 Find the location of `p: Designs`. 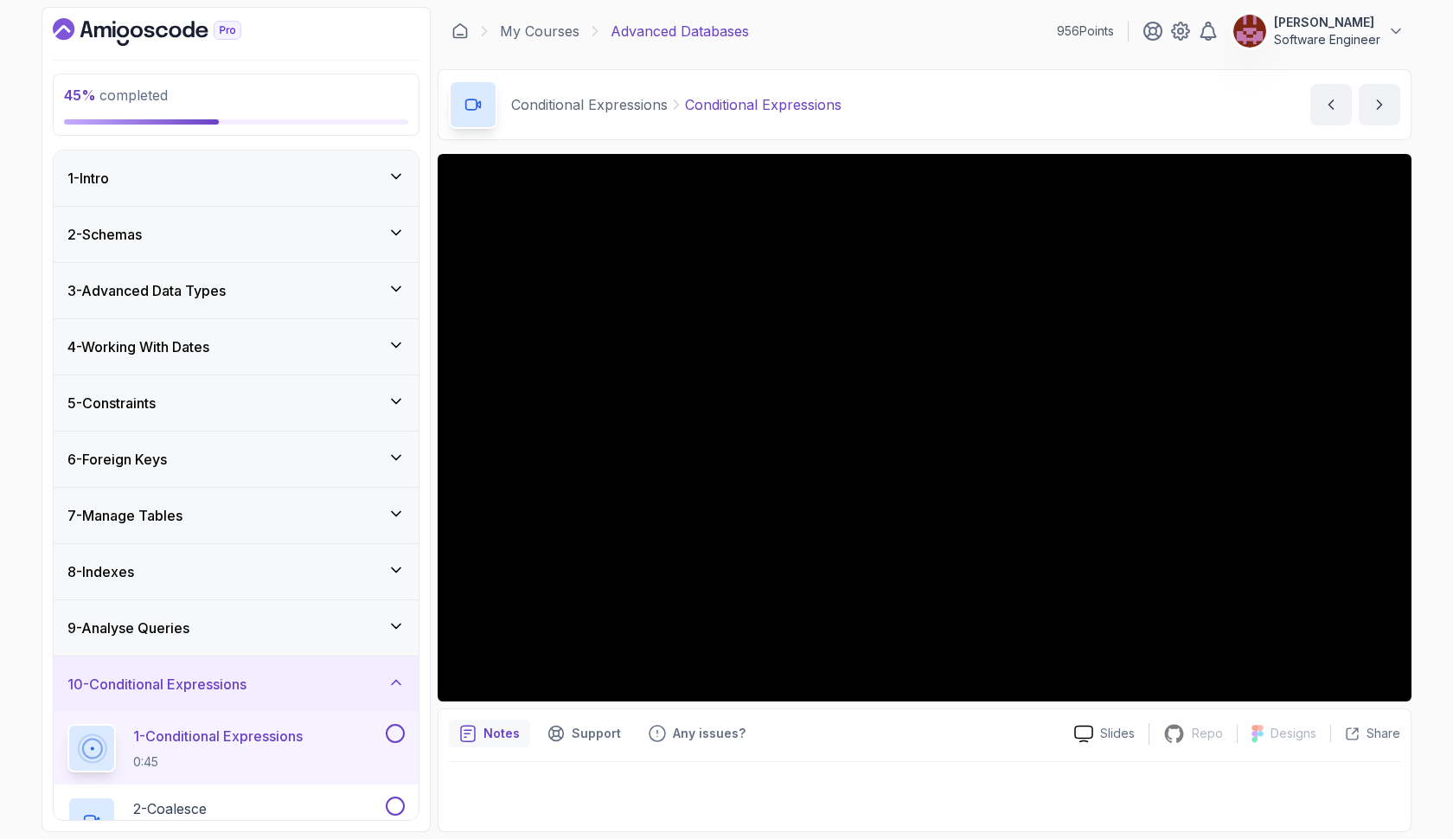

p: Designs is located at coordinates (1293, 733).